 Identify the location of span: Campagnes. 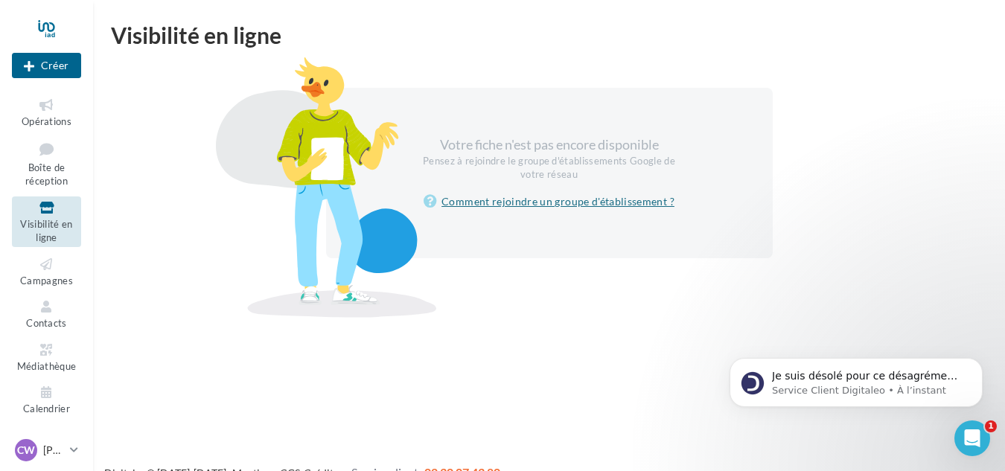
(46, 281).